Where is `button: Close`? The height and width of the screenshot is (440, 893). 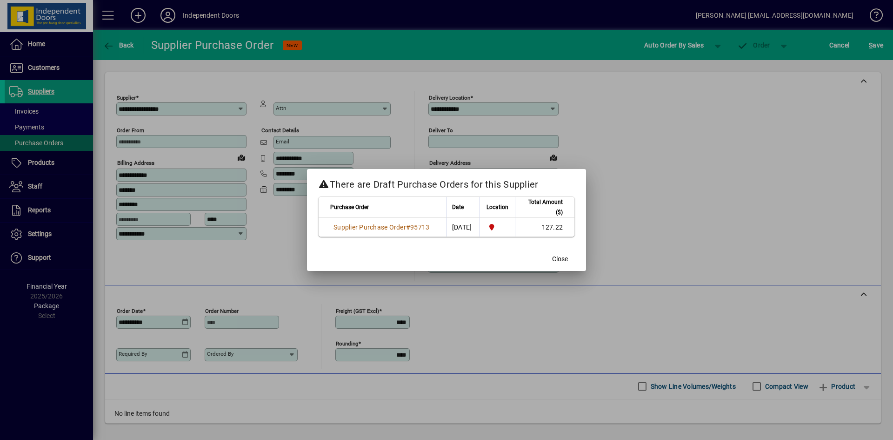 button: Close is located at coordinates (560, 259).